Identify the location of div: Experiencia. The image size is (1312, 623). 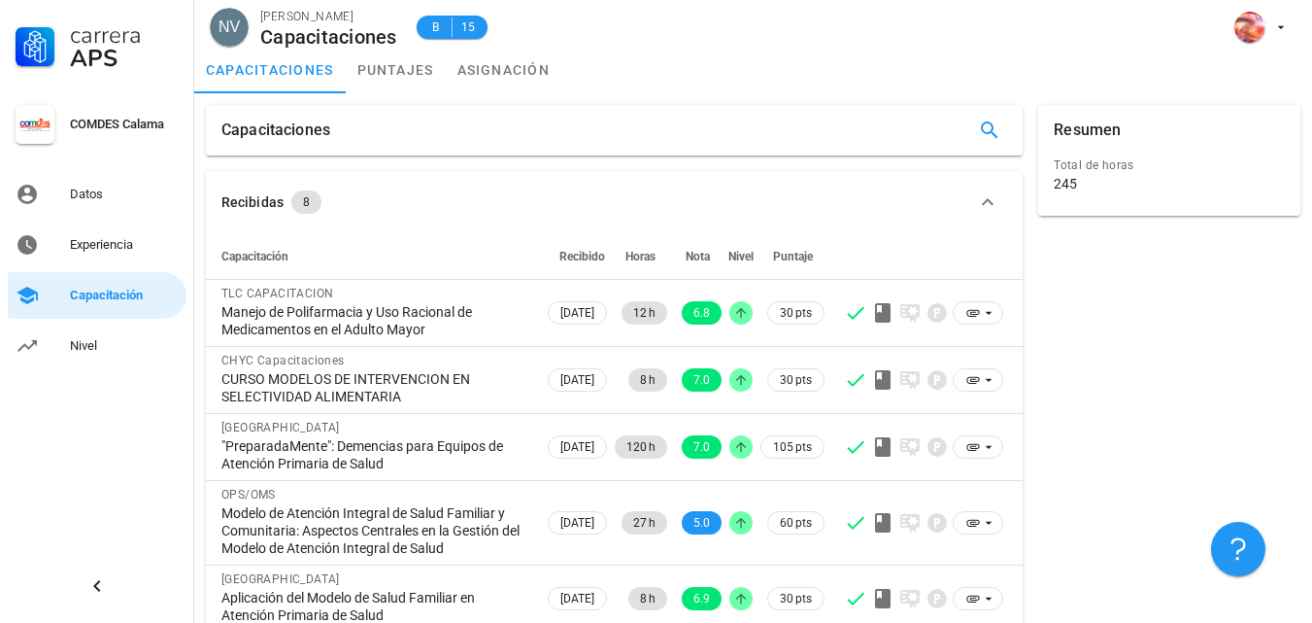
(124, 245).